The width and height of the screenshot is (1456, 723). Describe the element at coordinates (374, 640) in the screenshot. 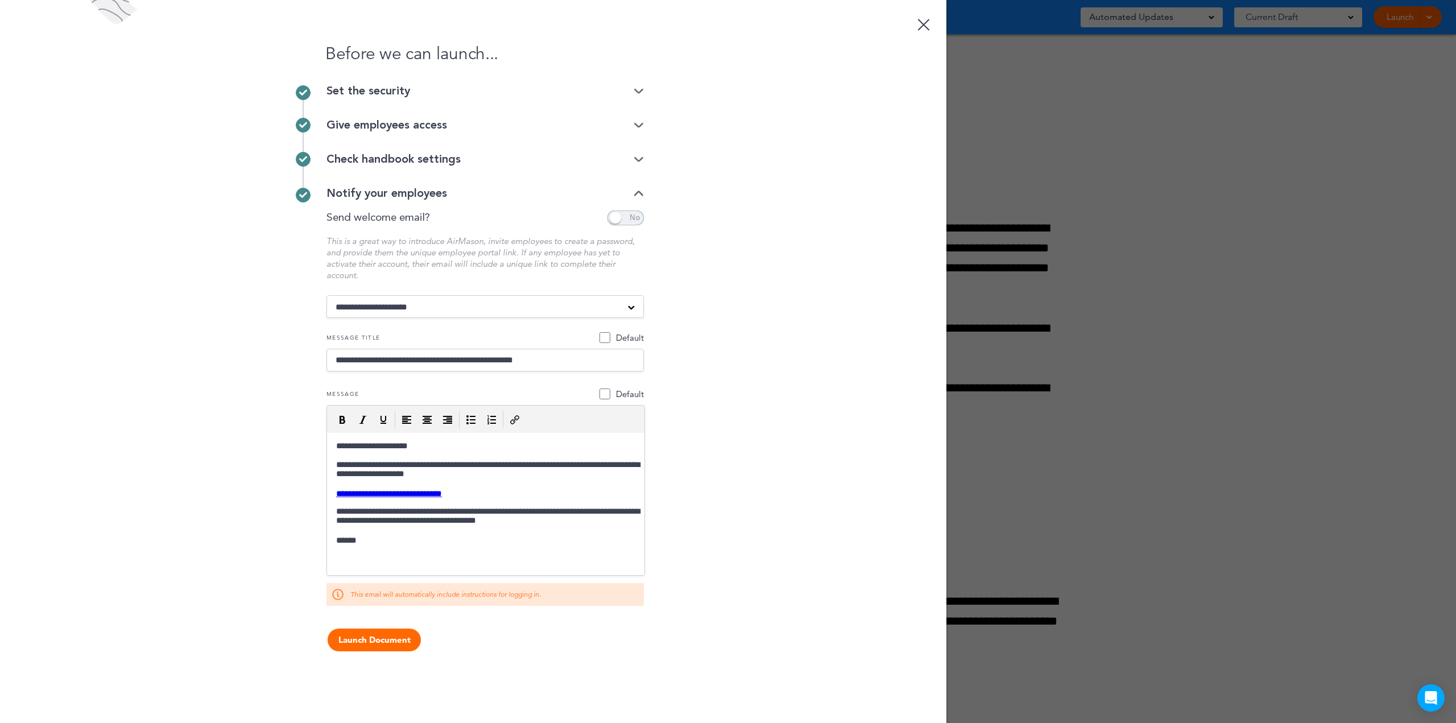

I see `button: Launch Document` at that location.